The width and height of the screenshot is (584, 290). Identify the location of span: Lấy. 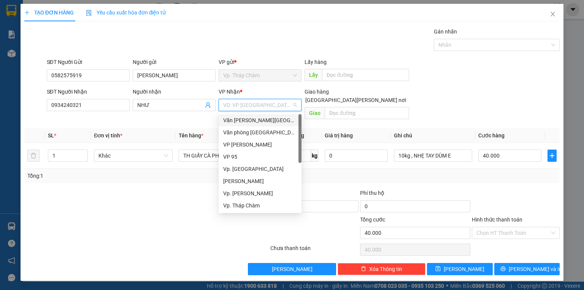
(313, 75).